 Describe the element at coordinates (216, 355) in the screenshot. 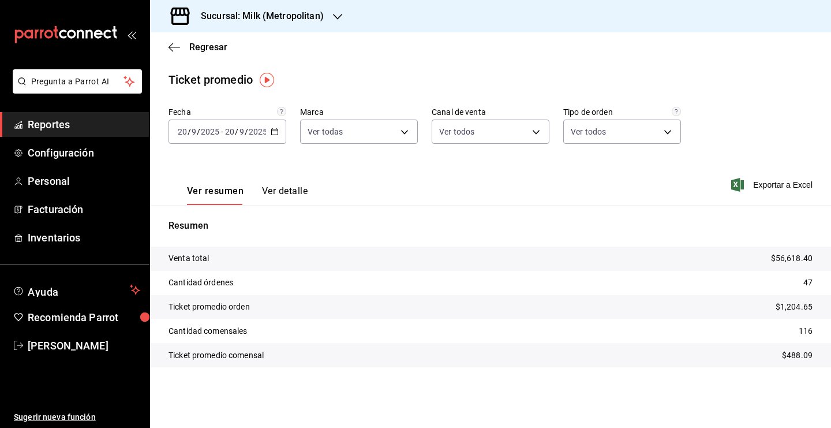

I see `p: Ticket promedio comensal` at that location.